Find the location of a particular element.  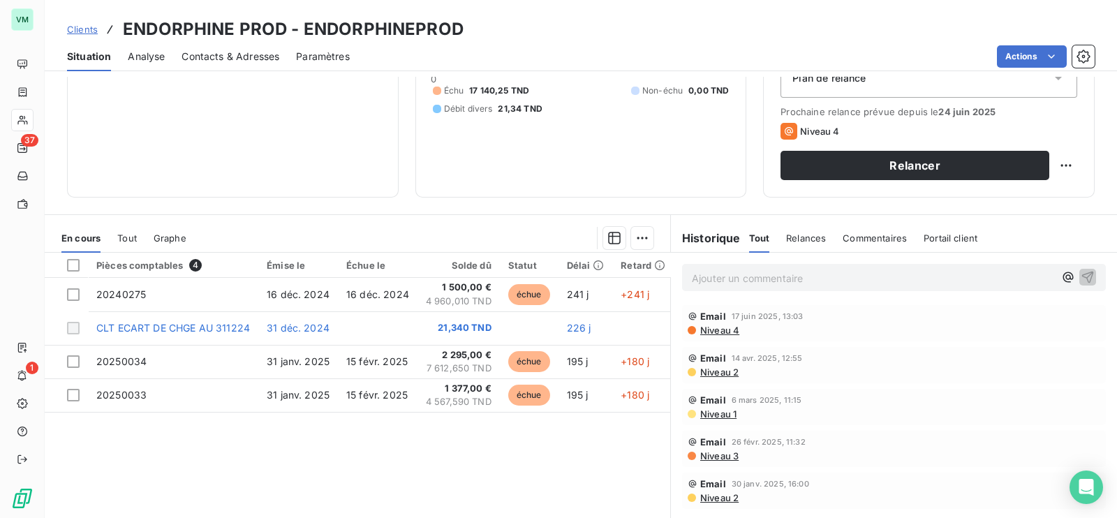

span: 20240275 is located at coordinates (121, 294).